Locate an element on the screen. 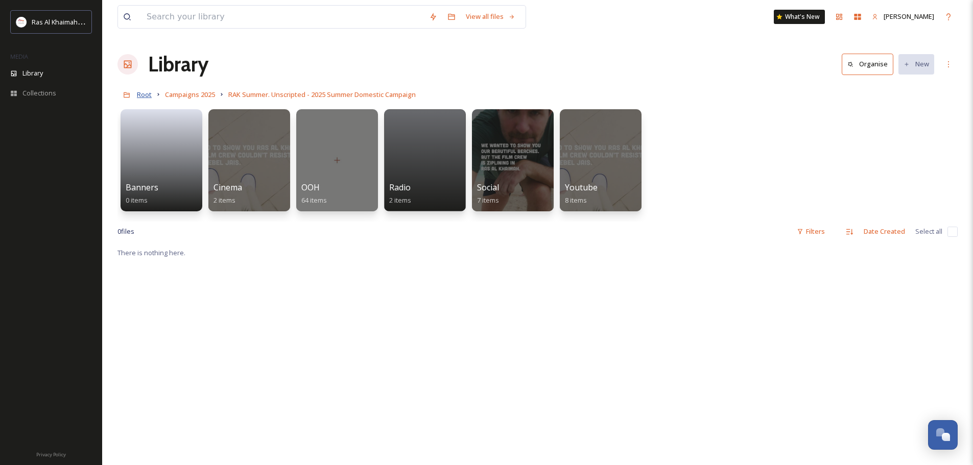  a: Social7 items is located at coordinates (488, 193).